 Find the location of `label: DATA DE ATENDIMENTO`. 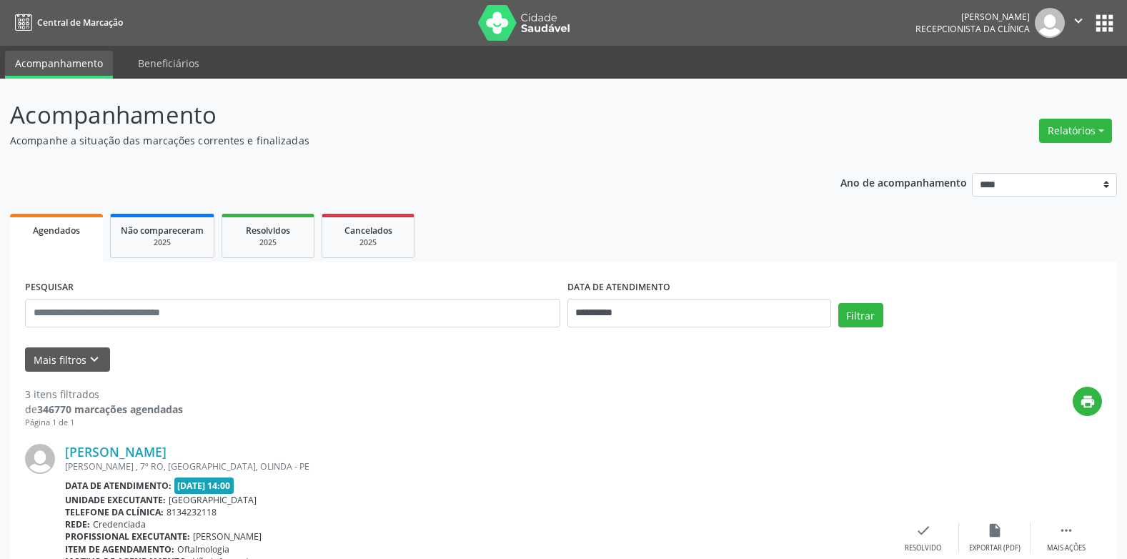

label: DATA DE ATENDIMENTO is located at coordinates (619, 287).